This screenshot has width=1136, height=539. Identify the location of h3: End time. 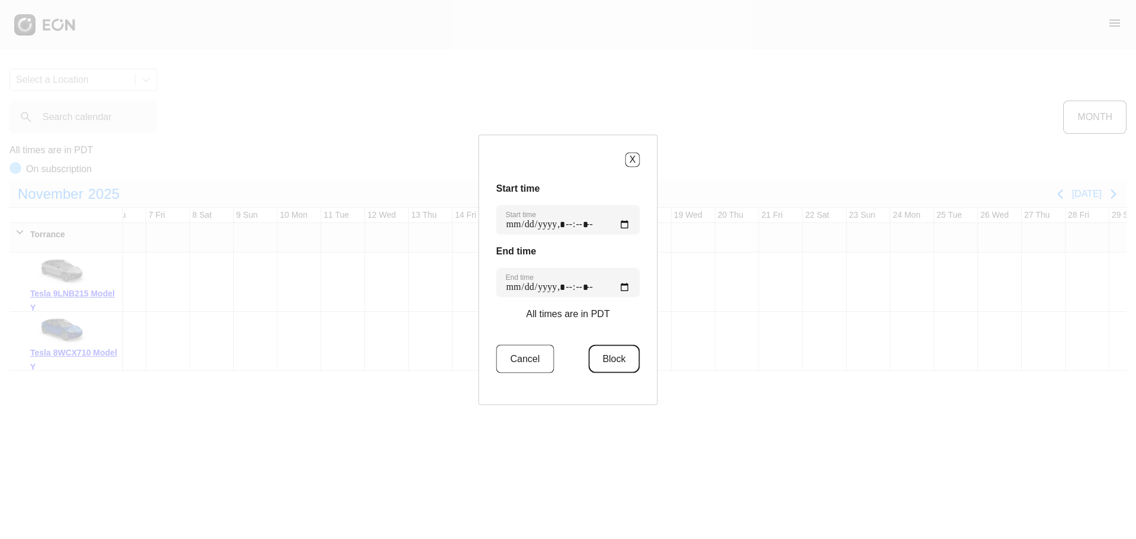
(568, 251).